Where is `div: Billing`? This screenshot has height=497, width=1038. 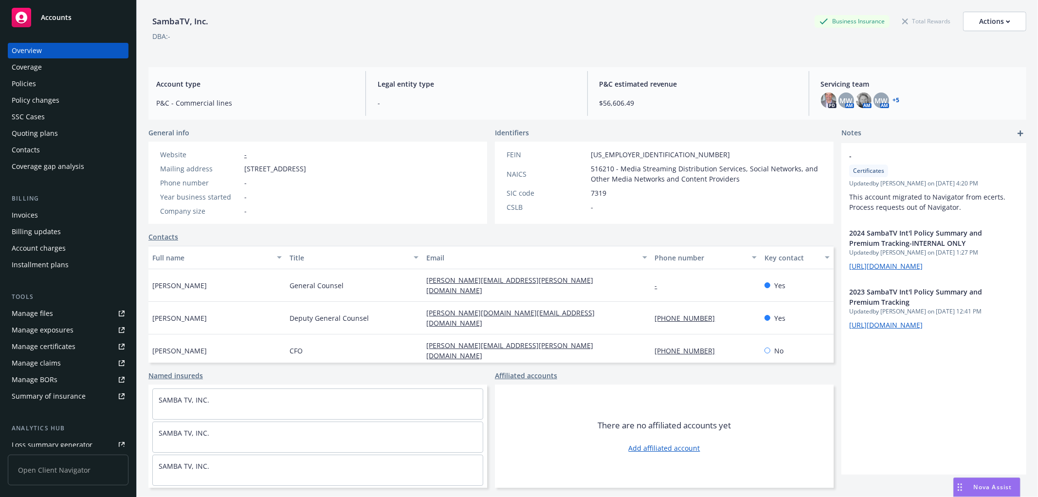
div: Billing is located at coordinates (68, 198).